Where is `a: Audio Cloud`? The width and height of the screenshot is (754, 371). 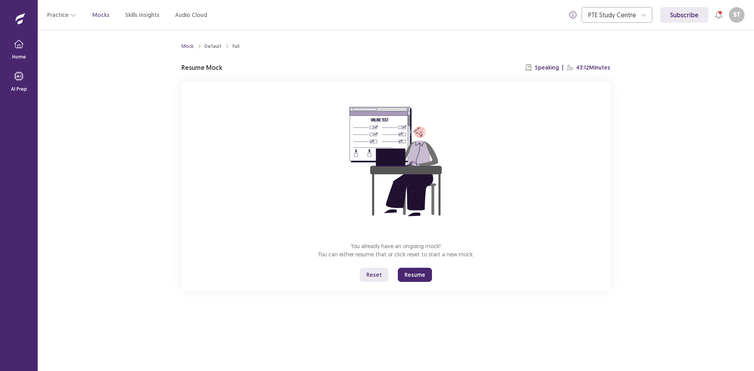 a: Audio Cloud is located at coordinates (191, 15).